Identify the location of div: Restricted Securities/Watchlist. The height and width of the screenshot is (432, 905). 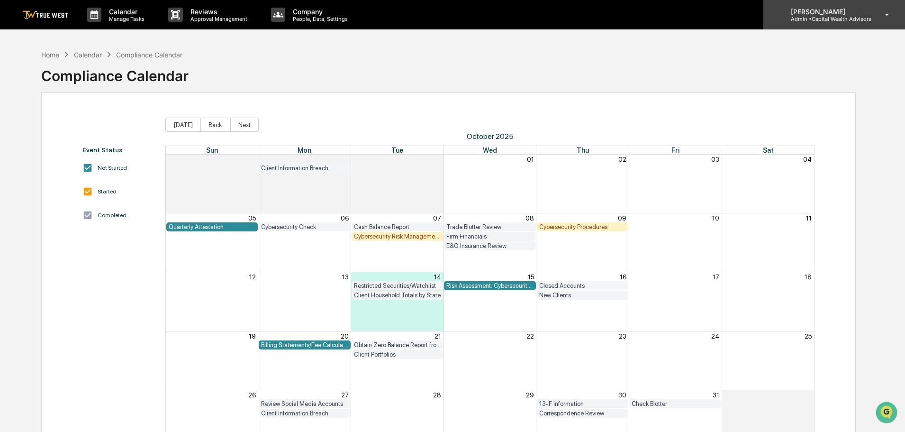
(398, 285).